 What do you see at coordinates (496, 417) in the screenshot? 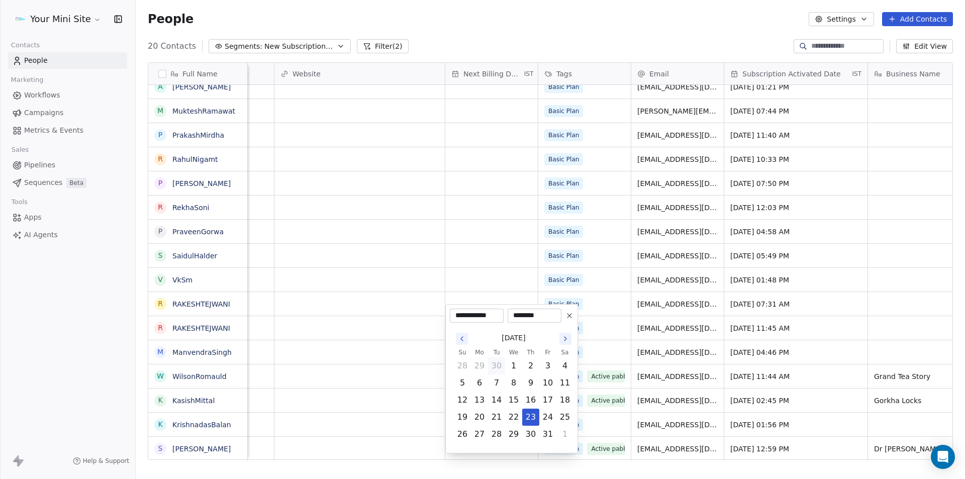
I see `button: Tuesday, October 21st, 2025` at bounding box center [496, 417].